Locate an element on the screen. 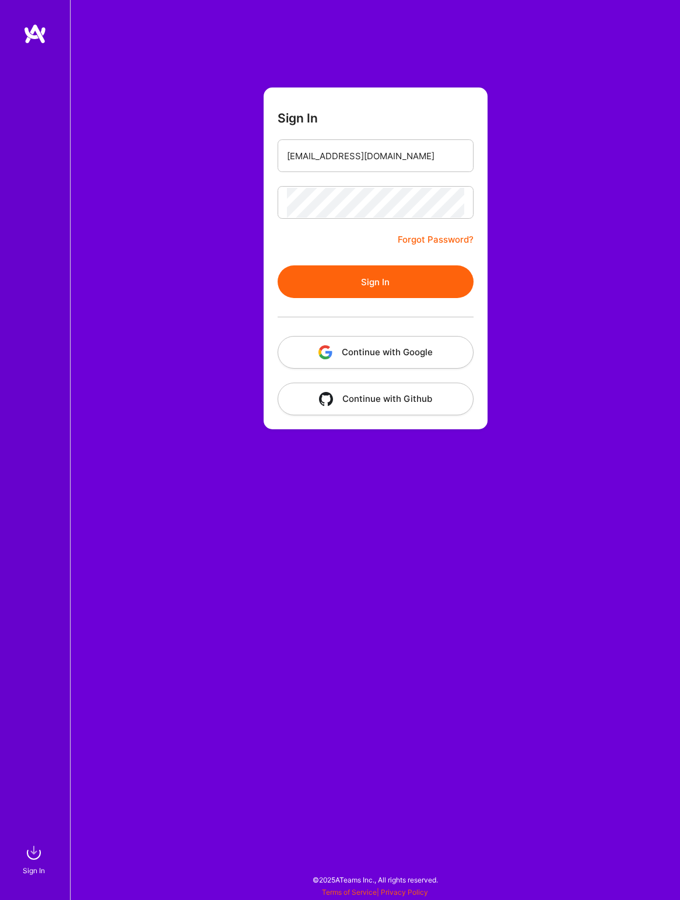  button: Continue with Google is located at coordinates (376, 352).